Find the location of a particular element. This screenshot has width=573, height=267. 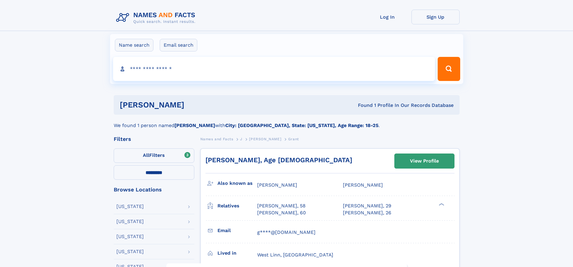

div: View Profile is located at coordinates (425, 161).